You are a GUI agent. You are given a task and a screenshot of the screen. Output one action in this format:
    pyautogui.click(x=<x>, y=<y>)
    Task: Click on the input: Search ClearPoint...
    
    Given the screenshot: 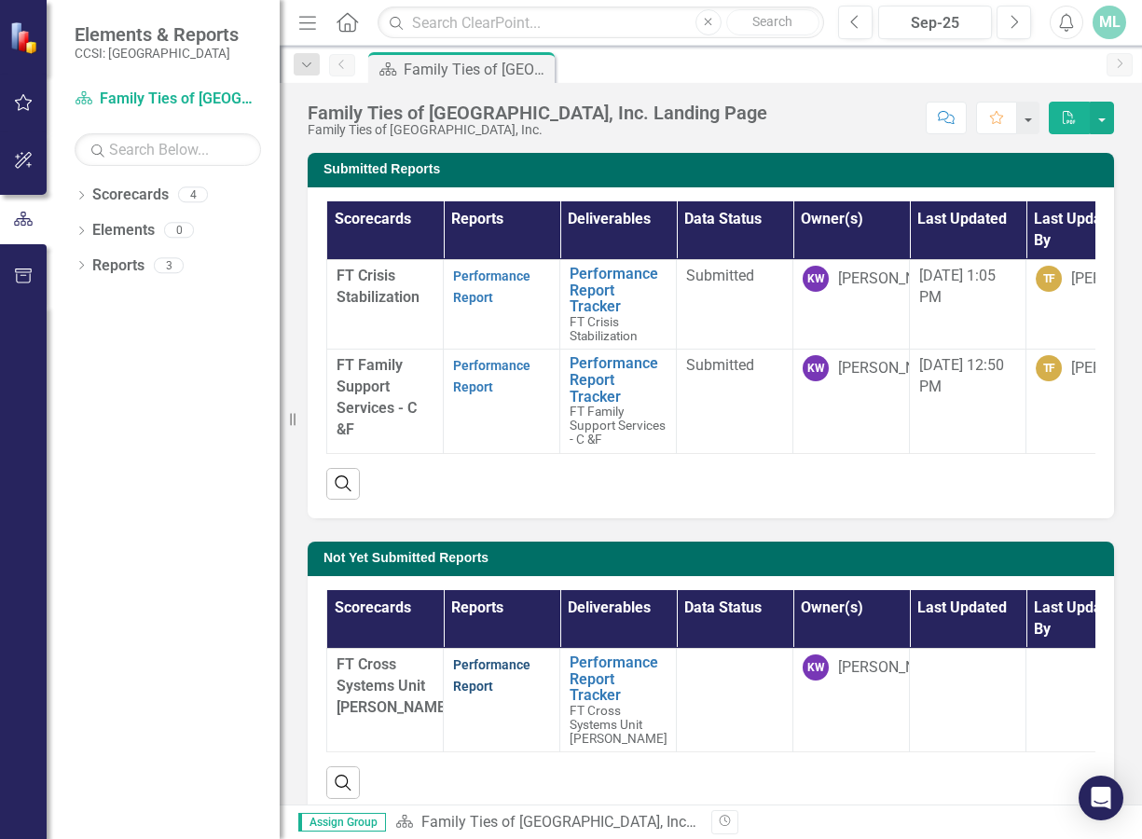 What is the action you would take?
    pyautogui.click(x=600, y=22)
    